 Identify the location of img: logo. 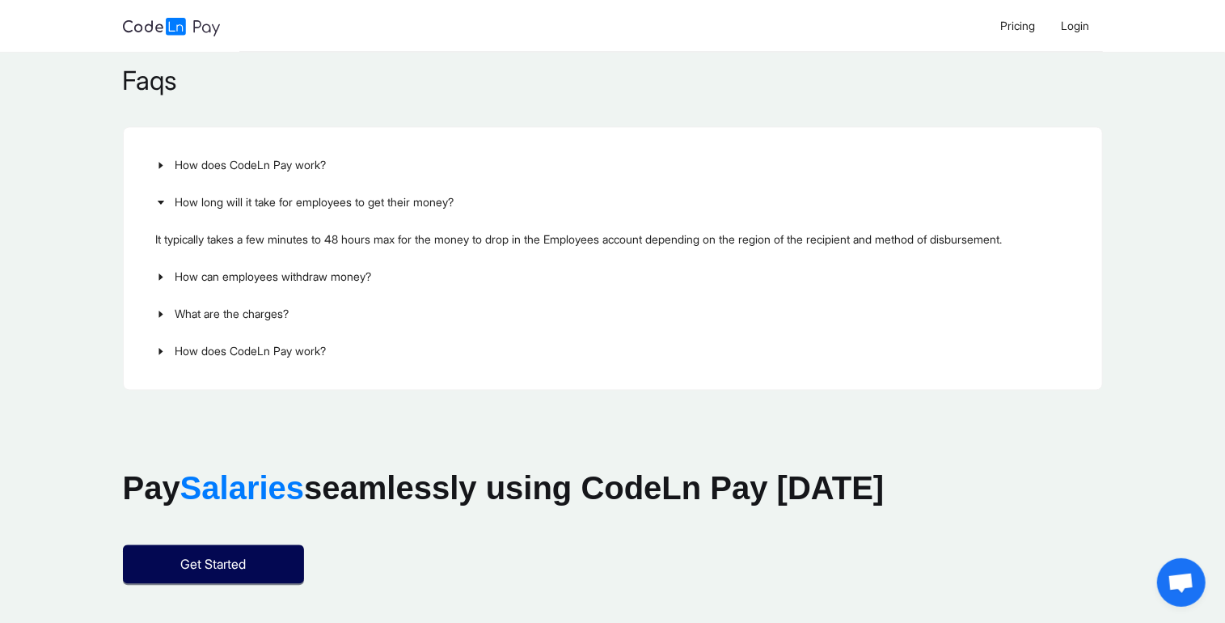
(171, 27).